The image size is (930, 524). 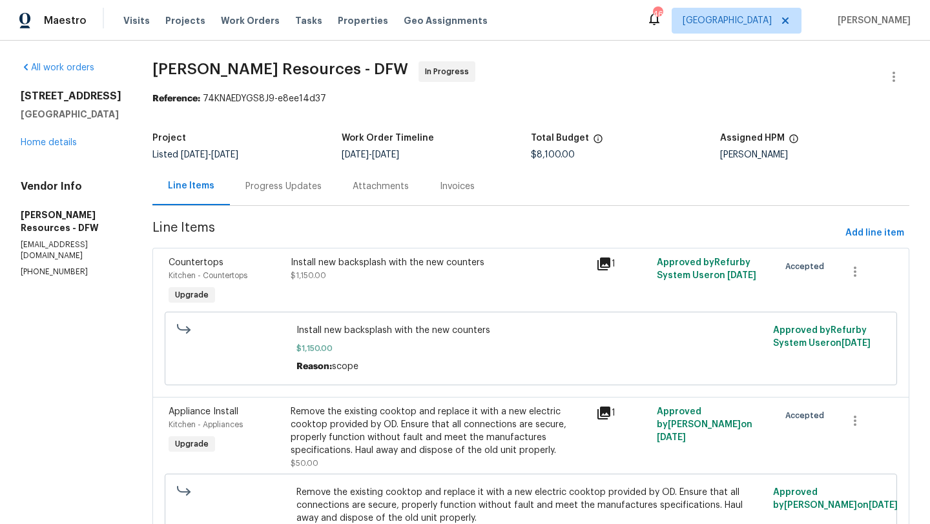 What do you see at coordinates (657, 14) in the screenshot?
I see `div: 46` at bounding box center [657, 14].